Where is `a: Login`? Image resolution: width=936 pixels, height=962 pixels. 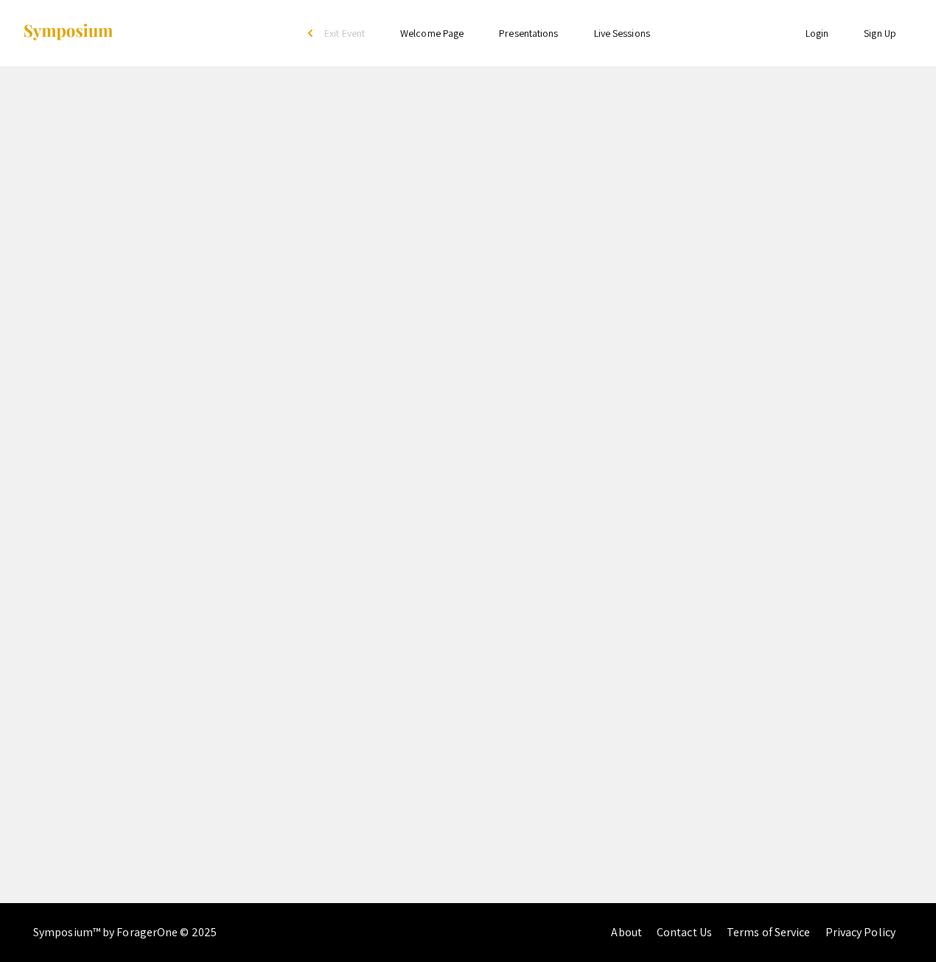
a: Login is located at coordinates (817, 33).